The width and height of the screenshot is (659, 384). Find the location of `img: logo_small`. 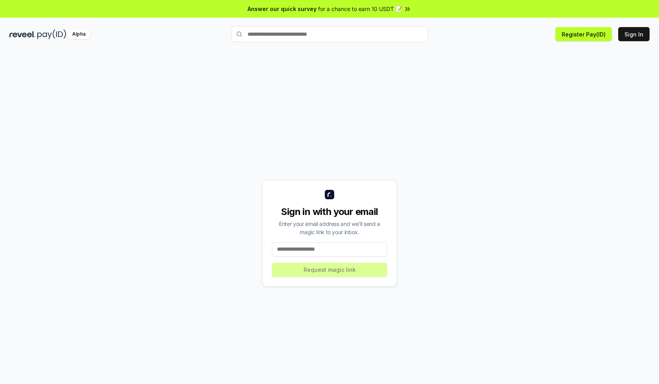

img: logo_small is located at coordinates (329, 194).